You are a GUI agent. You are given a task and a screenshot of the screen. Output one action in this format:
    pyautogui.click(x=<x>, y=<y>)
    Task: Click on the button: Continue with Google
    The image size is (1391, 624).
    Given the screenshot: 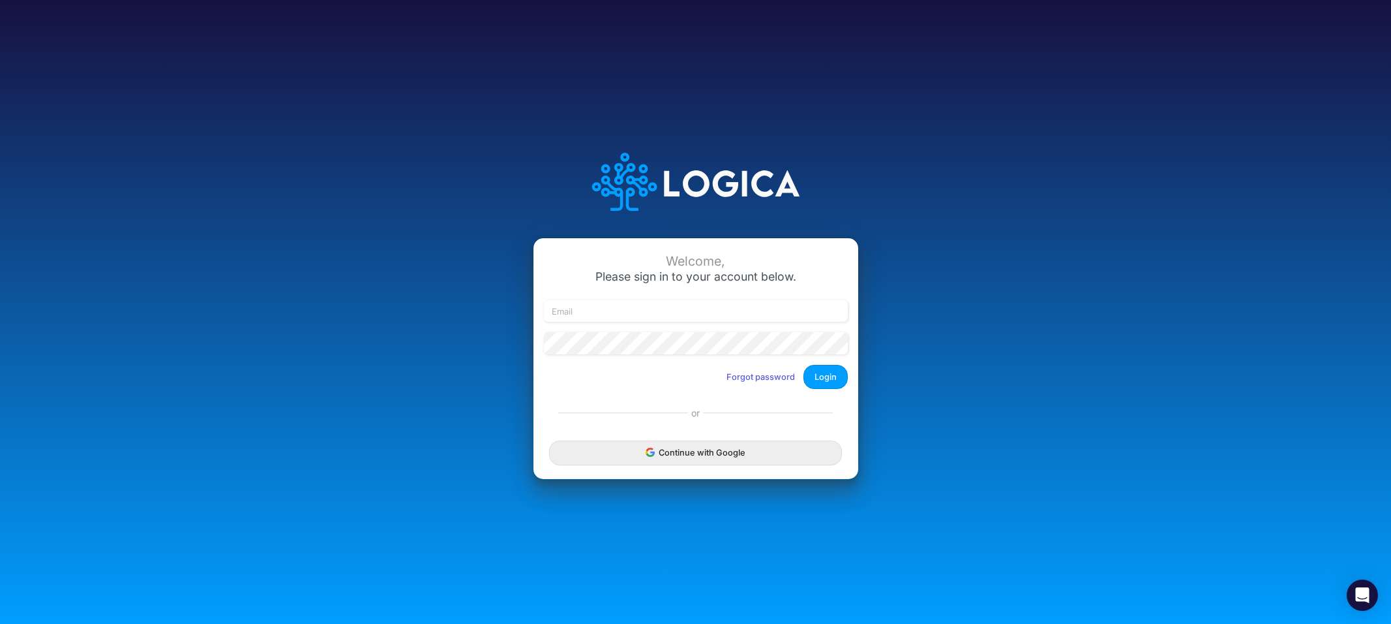 What is the action you would take?
    pyautogui.click(x=695, y=452)
    